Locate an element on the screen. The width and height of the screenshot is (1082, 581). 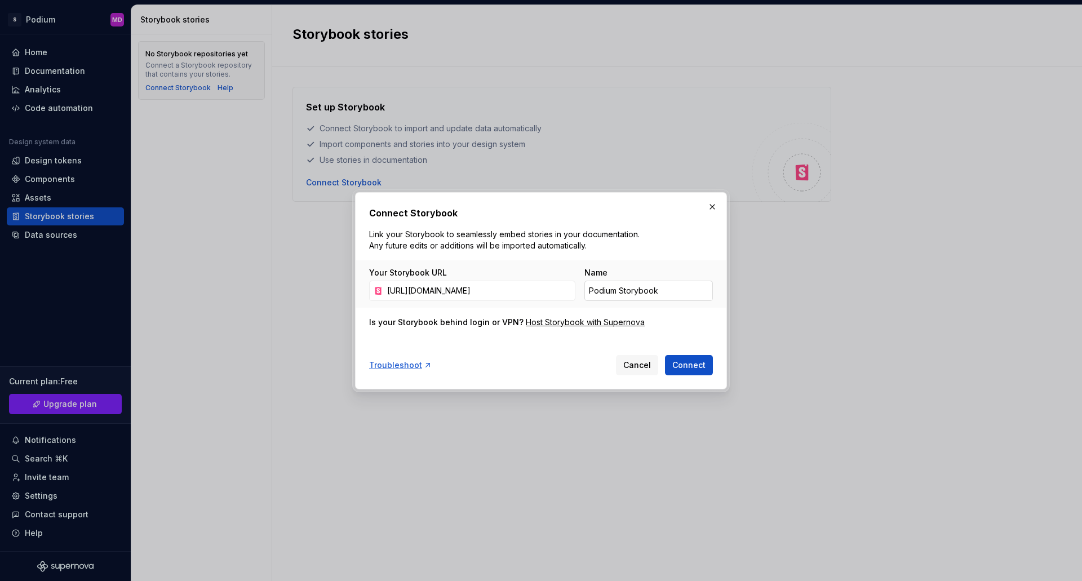
button: Cancel is located at coordinates (637, 365).